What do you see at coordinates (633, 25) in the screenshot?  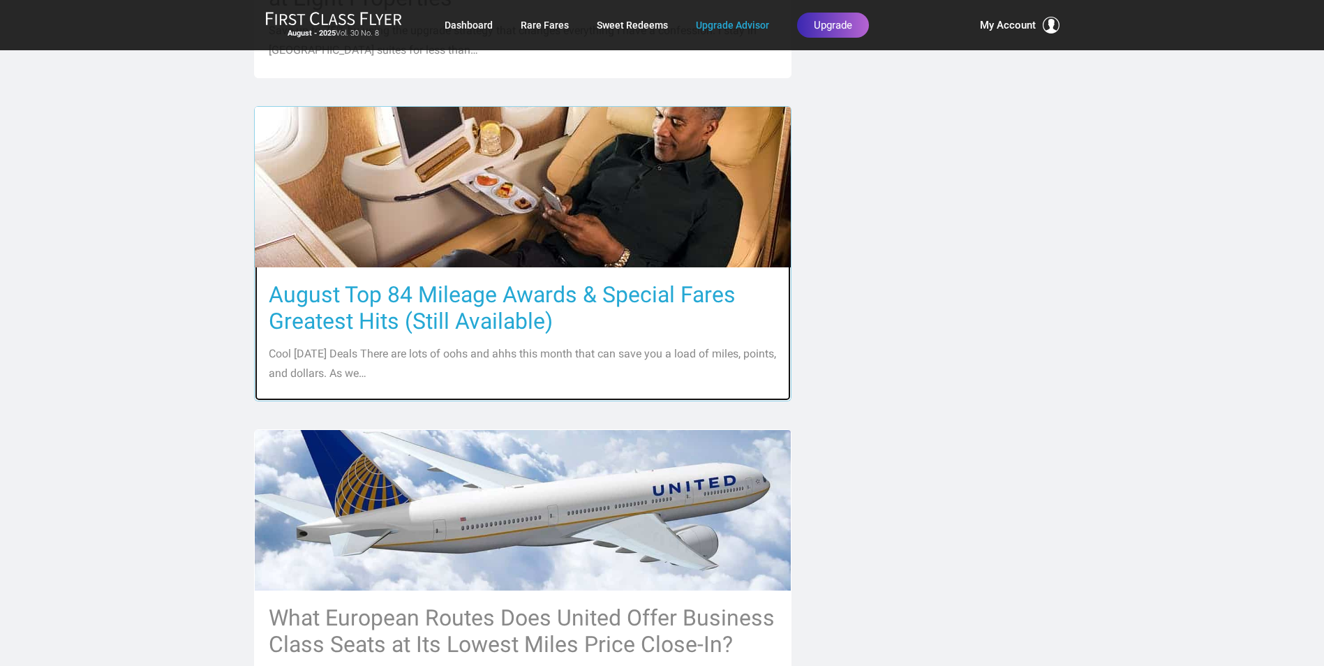 I see `a: Sweet Redeems` at bounding box center [633, 25].